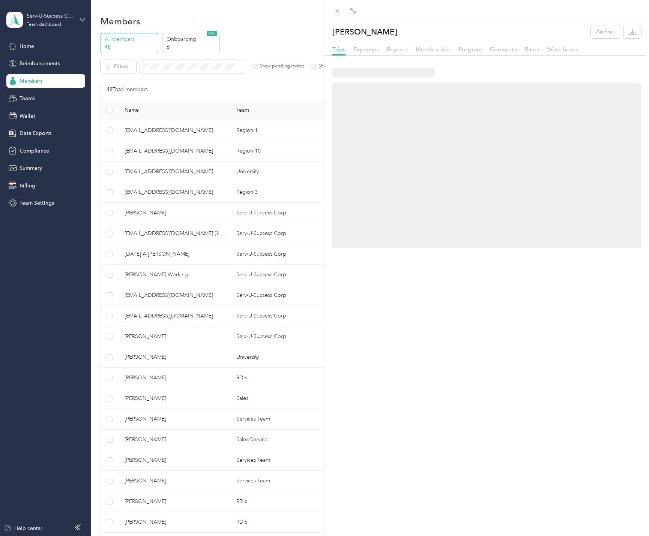  Describe the element at coordinates (532, 49) in the screenshot. I see `span: Rates` at that location.